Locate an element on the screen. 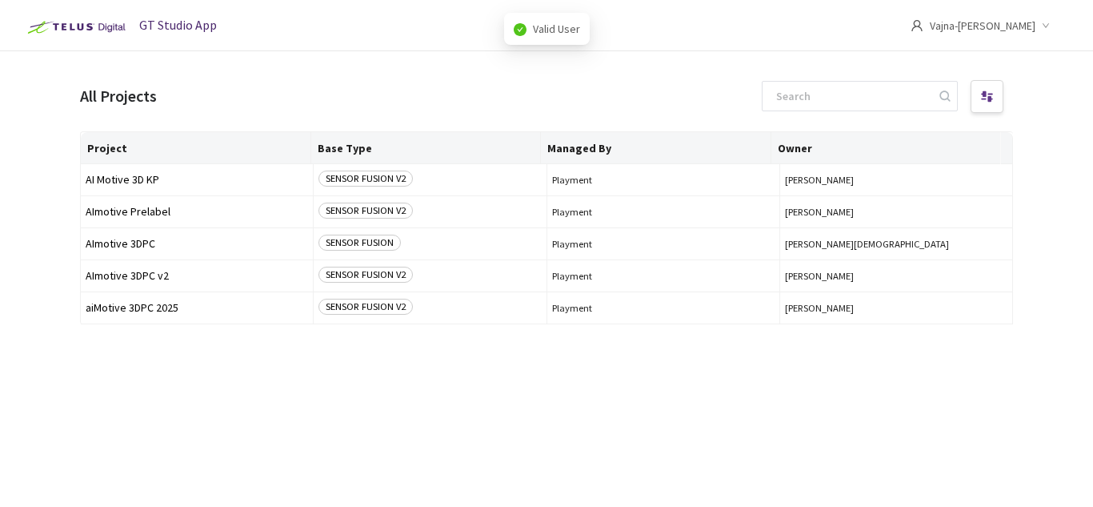 This screenshot has width=1093, height=507. th: Managed By is located at coordinates (656, 148).